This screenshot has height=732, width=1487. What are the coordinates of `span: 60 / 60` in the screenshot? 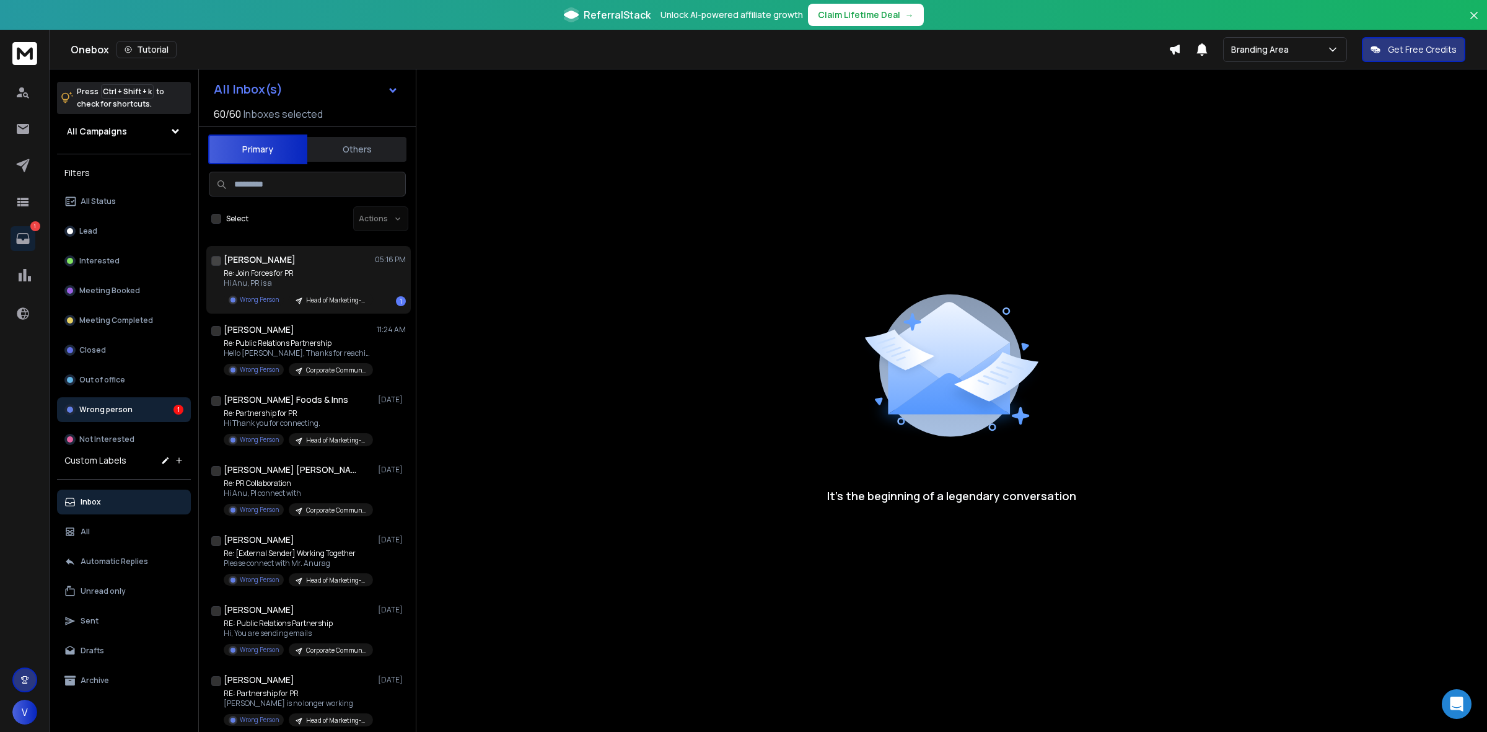 It's located at (227, 114).